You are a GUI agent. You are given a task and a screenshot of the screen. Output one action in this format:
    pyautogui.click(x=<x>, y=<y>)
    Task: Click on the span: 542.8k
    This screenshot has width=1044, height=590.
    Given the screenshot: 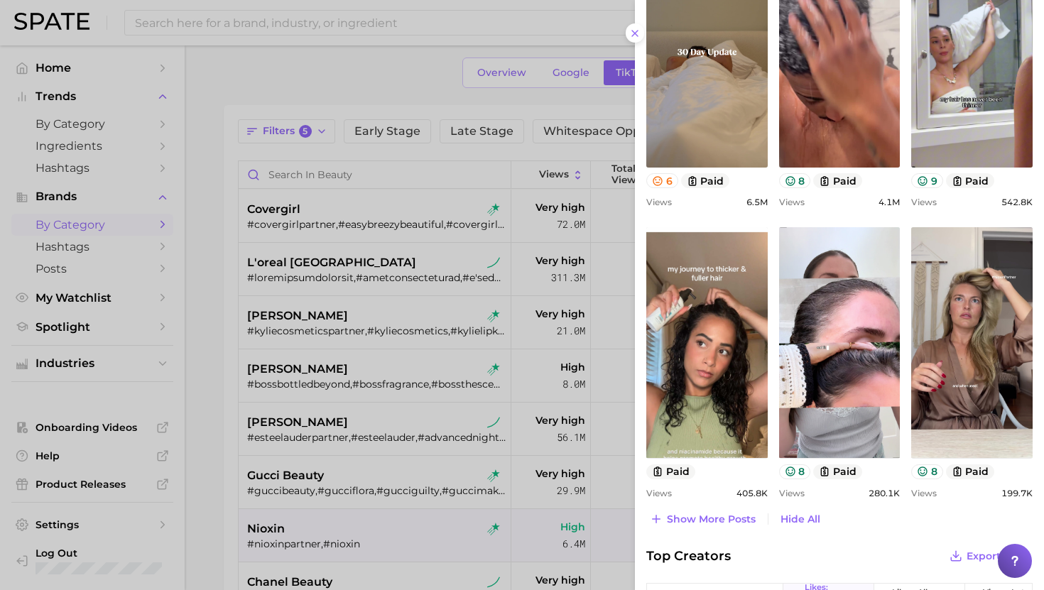 What is the action you would take?
    pyautogui.click(x=1017, y=202)
    